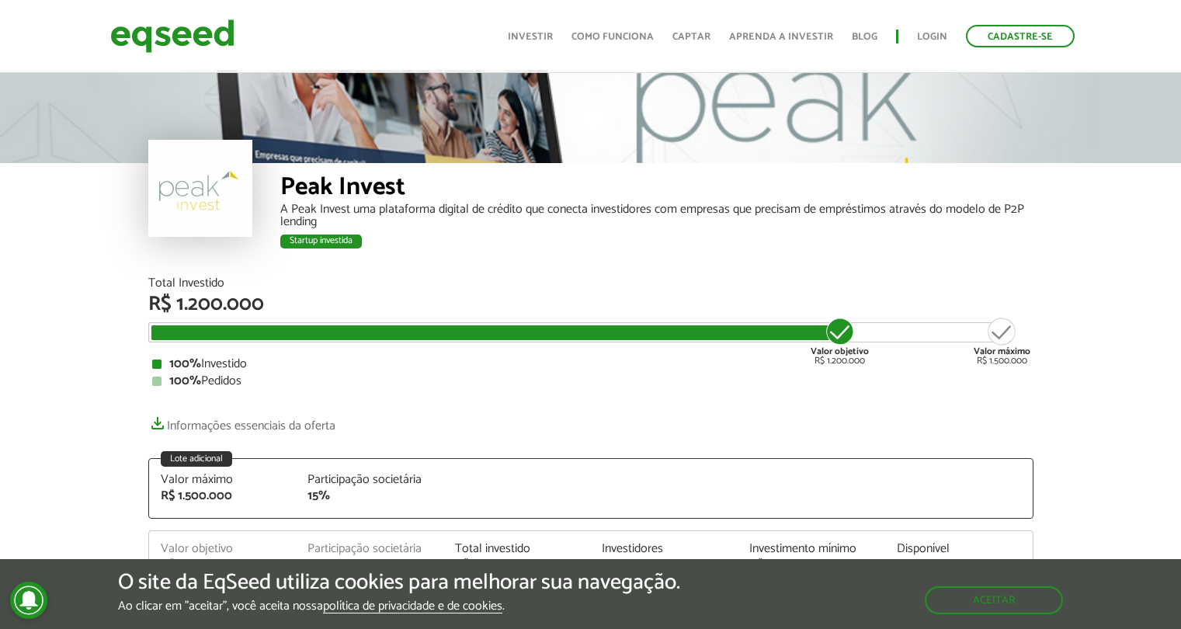 Image resolution: width=1181 pixels, height=629 pixels. Describe the element at coordinates (370, 496) in the screenshot. I see `div: 15%` at that location.